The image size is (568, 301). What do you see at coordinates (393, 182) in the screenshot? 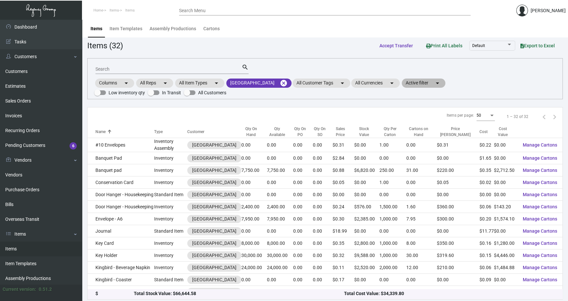
I see `td: 1.00` at bounding box center [393, 182].